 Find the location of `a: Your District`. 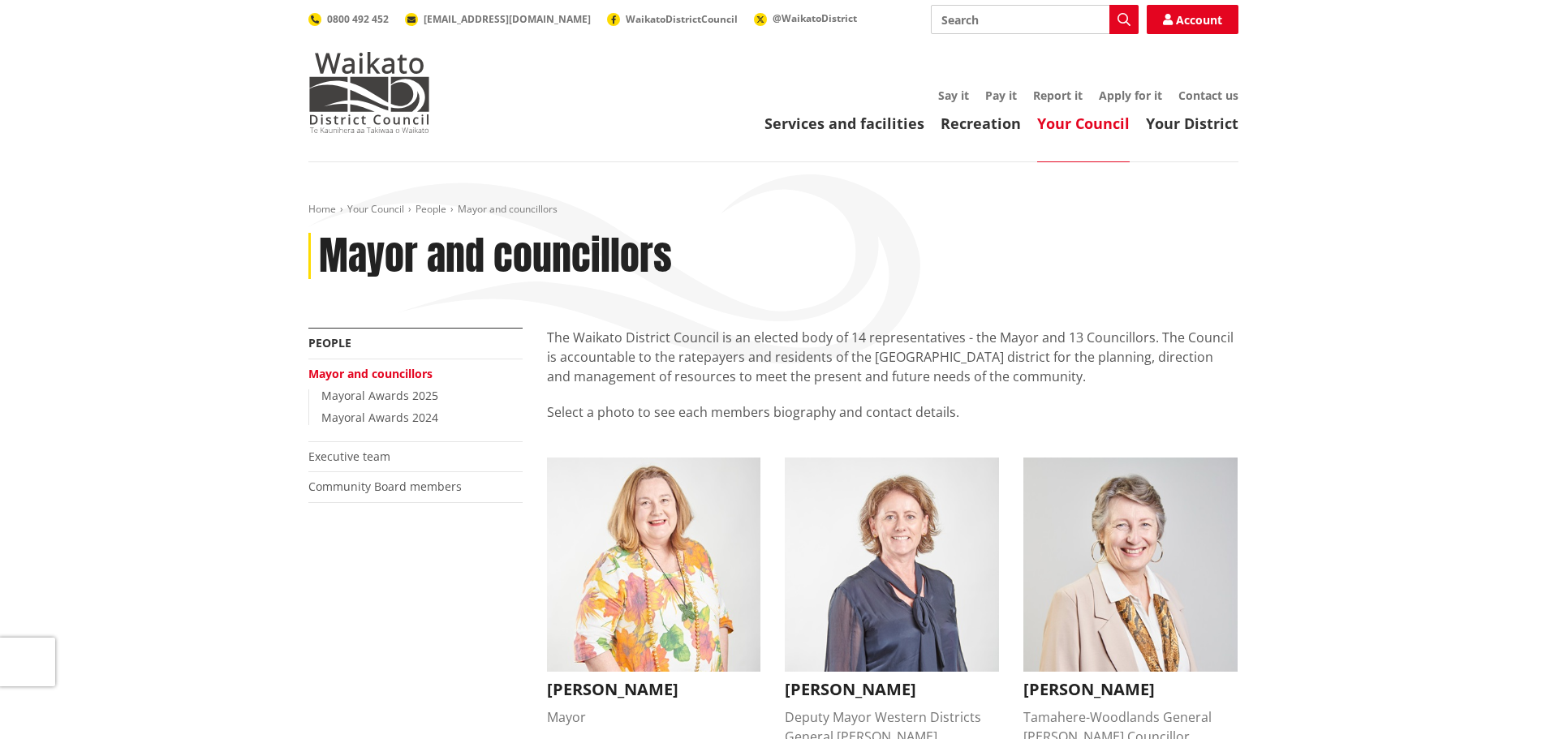

a: Your District is located at coordinates (1192, 123).